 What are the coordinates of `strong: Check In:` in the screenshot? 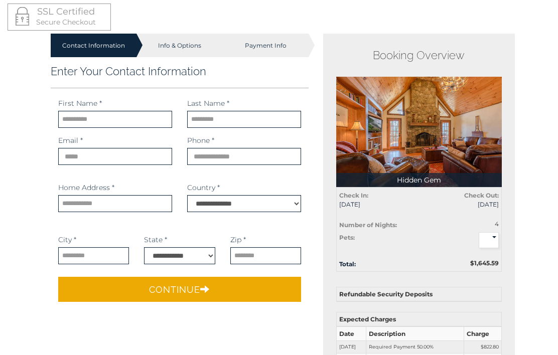 It's located at (354, 195).